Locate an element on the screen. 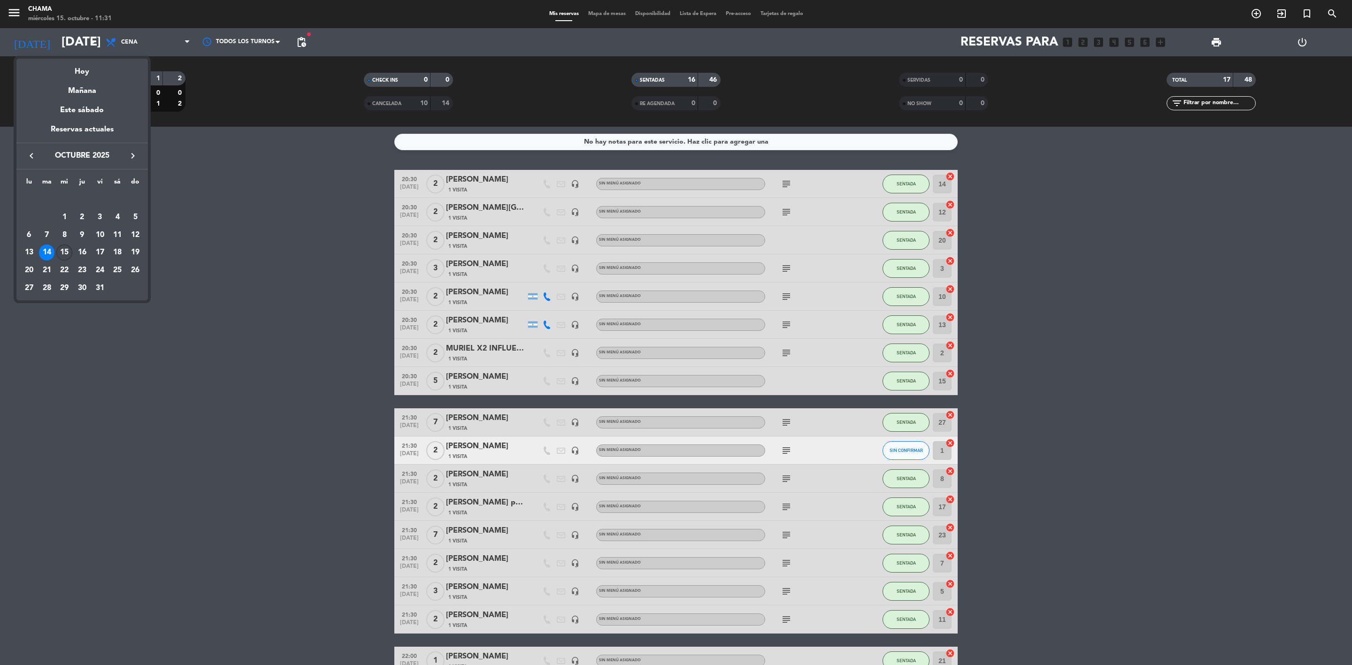 The height and width of the screenshot is (665, 1352). div: 4 is located at coordinates (117, 217).